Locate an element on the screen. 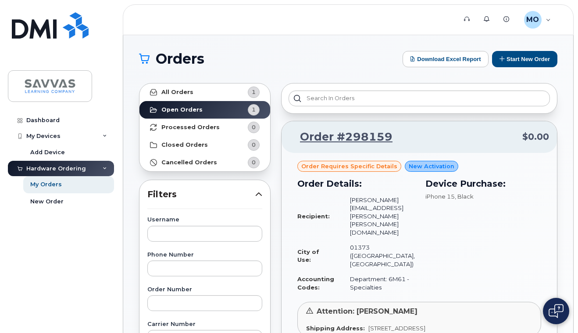 The width and height of the screenshot is (578, 333). span: iPhone 15 is located at coordinates (440, 196).